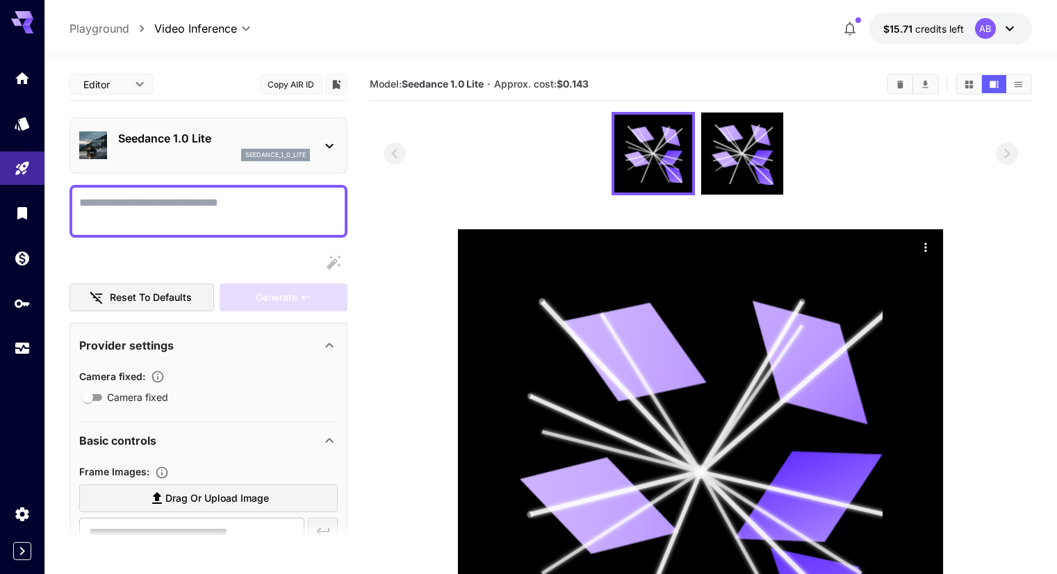 This screenshot has height=574, width=1057. Describe the element at coordinates (22, 258) in the screenshot. I see `div: Wallet` at that location.